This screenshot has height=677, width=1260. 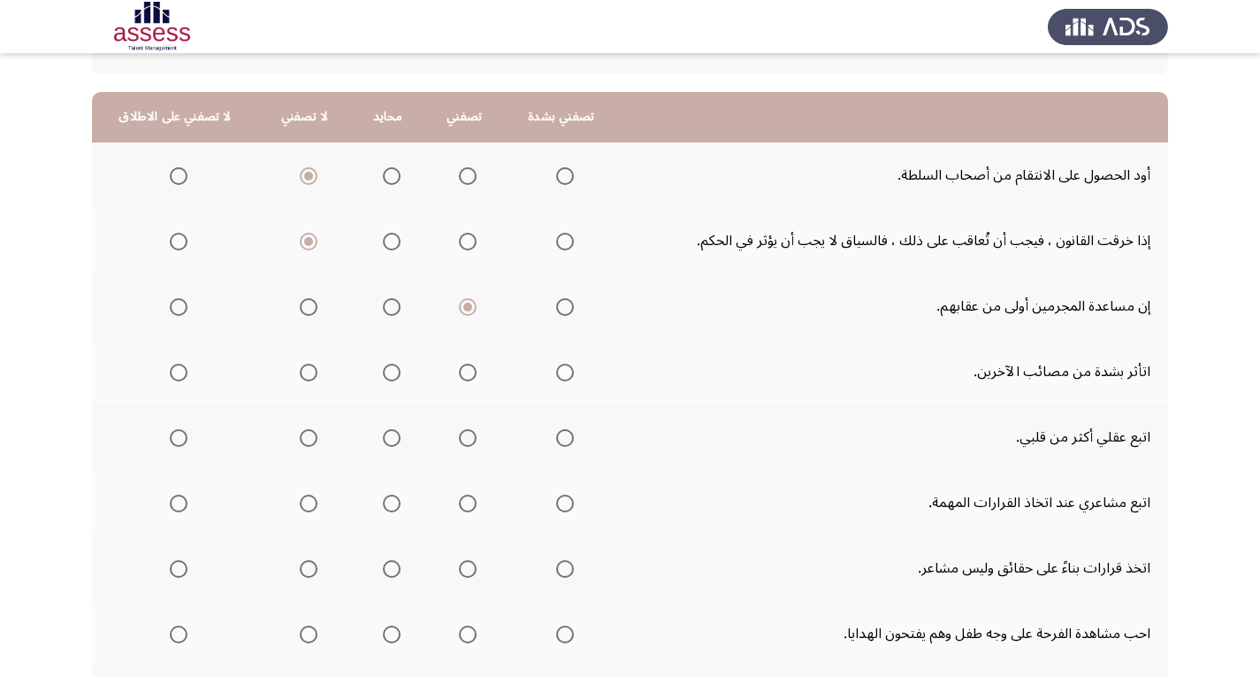 What do you see at coordinates (464, 117) in the screenshot?
I see `th: تصفني` at bounding box center [464, 117].